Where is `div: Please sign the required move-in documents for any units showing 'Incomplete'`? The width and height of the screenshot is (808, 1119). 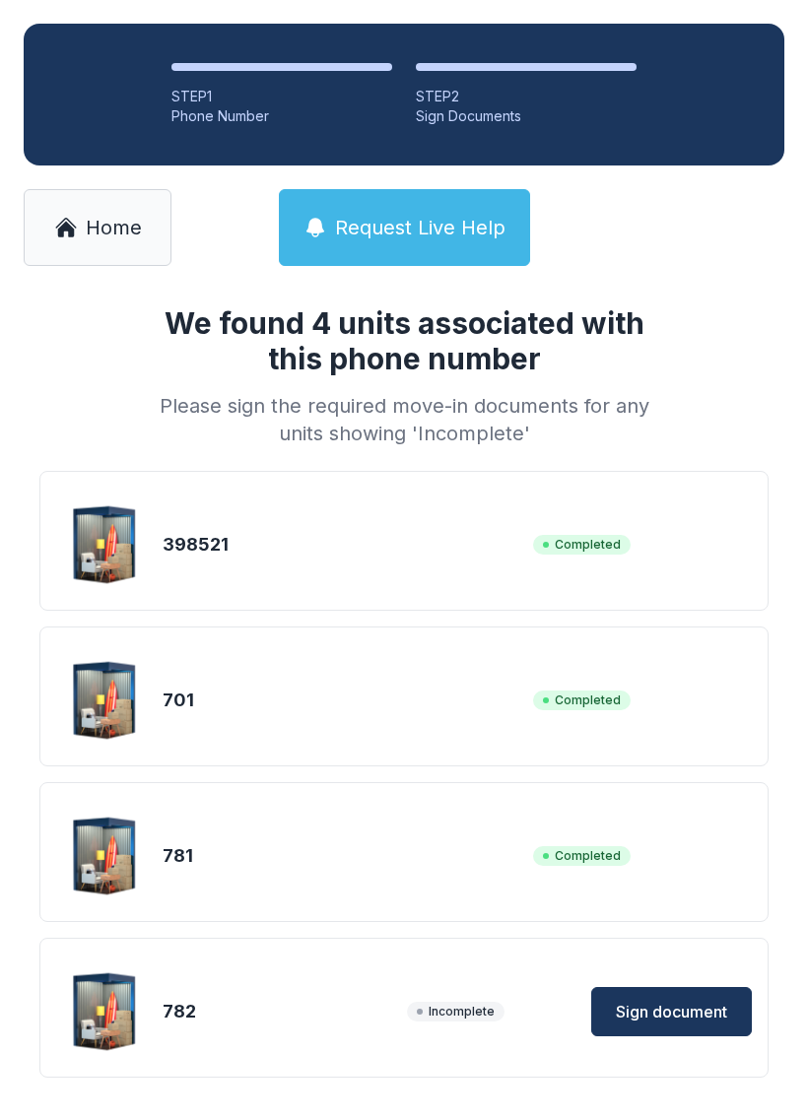
div: Please sign the required move-in documents for any units showing 'Incomplete' is located at coordinates (404, 420).